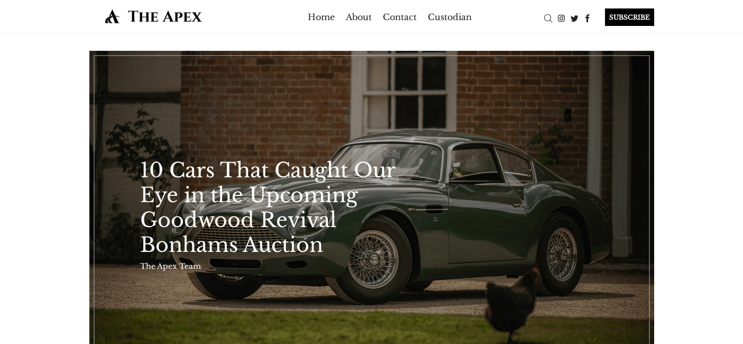 Image resolution: width=743 pixels, height=344 pixels. I want to click on a: Contact, so click(400, 17).